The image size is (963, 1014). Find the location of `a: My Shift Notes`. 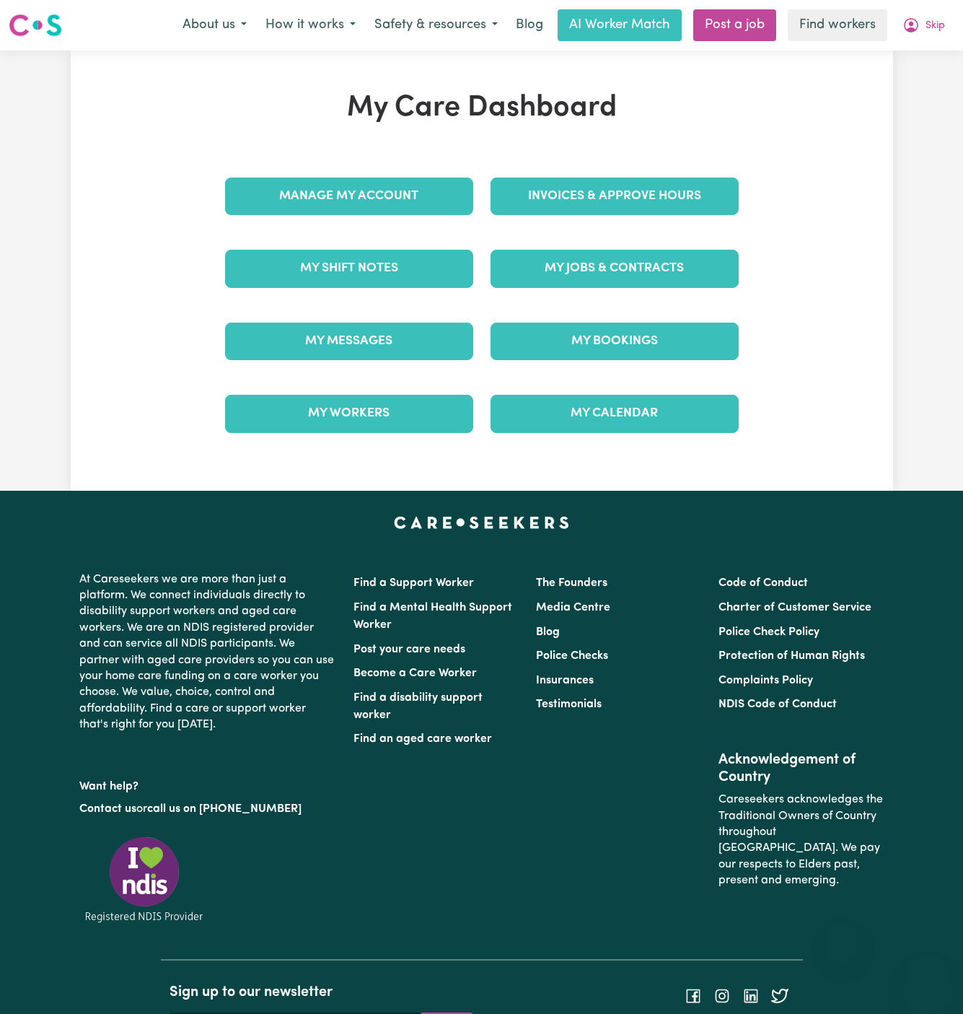

a: My Shift Notes is located at coordinates (349, 268).